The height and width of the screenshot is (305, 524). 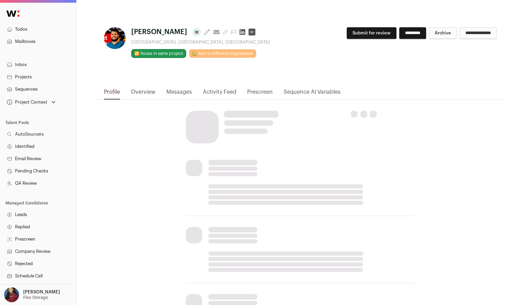 I want to click on img: 10010497-medium_jpg, so click(x=12, y=295).